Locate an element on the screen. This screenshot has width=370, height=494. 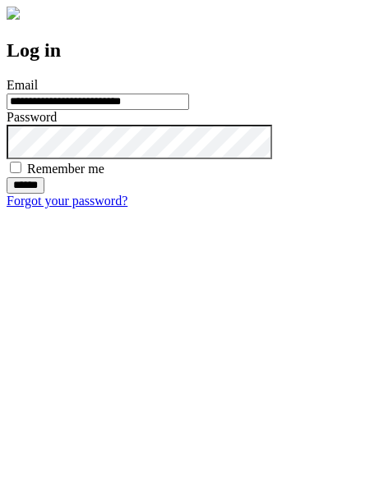
label: Email is located at coordinates (22, 85).